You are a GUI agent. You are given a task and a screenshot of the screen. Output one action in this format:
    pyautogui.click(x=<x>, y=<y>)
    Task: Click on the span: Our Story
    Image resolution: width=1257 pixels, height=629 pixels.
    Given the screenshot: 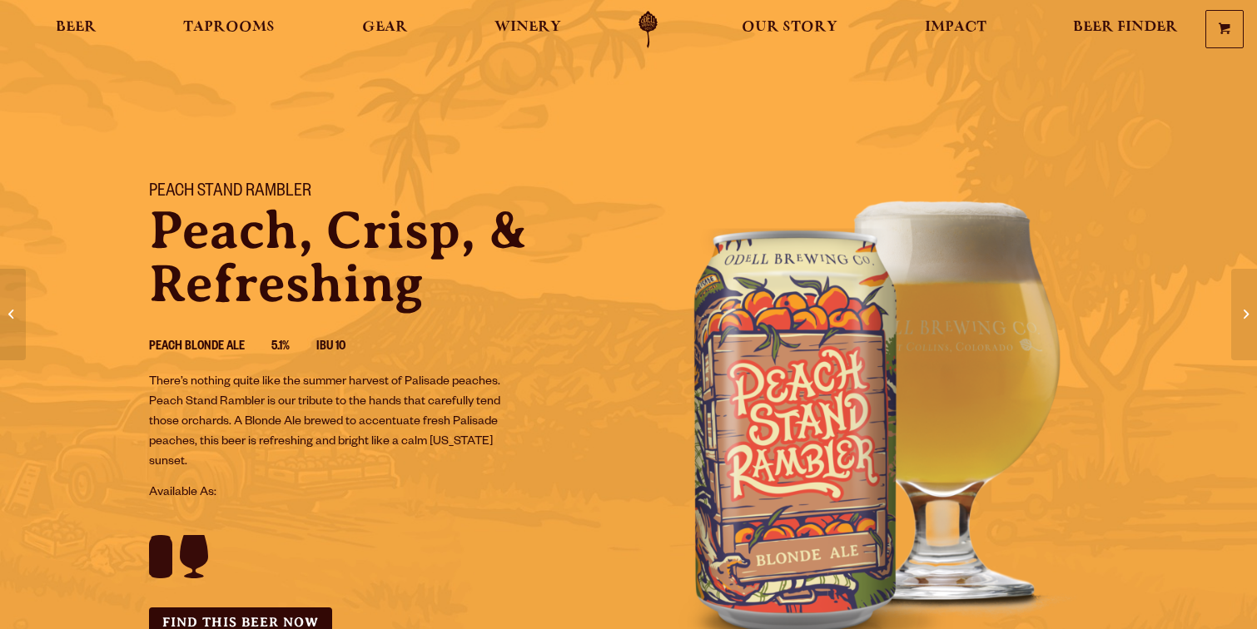 What is the action you would take?
    pyautogui.click(x=789, y=27)
    